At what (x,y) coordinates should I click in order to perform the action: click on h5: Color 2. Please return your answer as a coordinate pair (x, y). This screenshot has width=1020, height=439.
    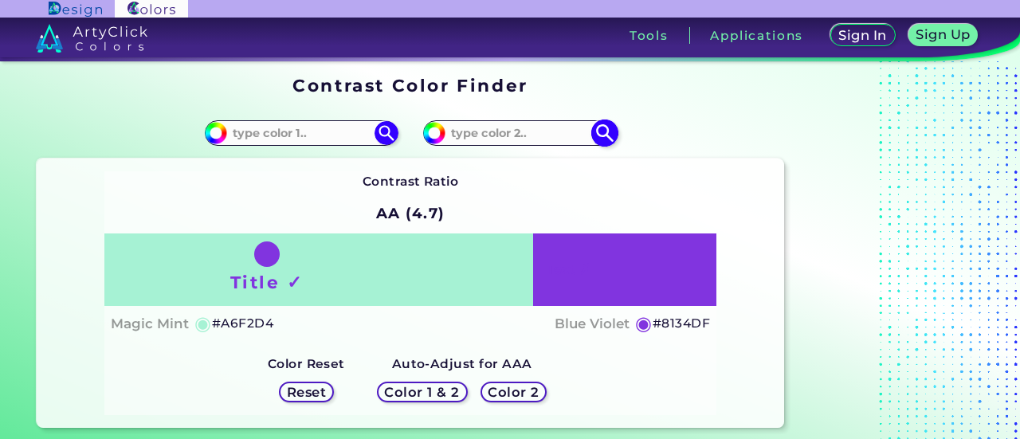
    Looking at the image, I should click on (513, 391).